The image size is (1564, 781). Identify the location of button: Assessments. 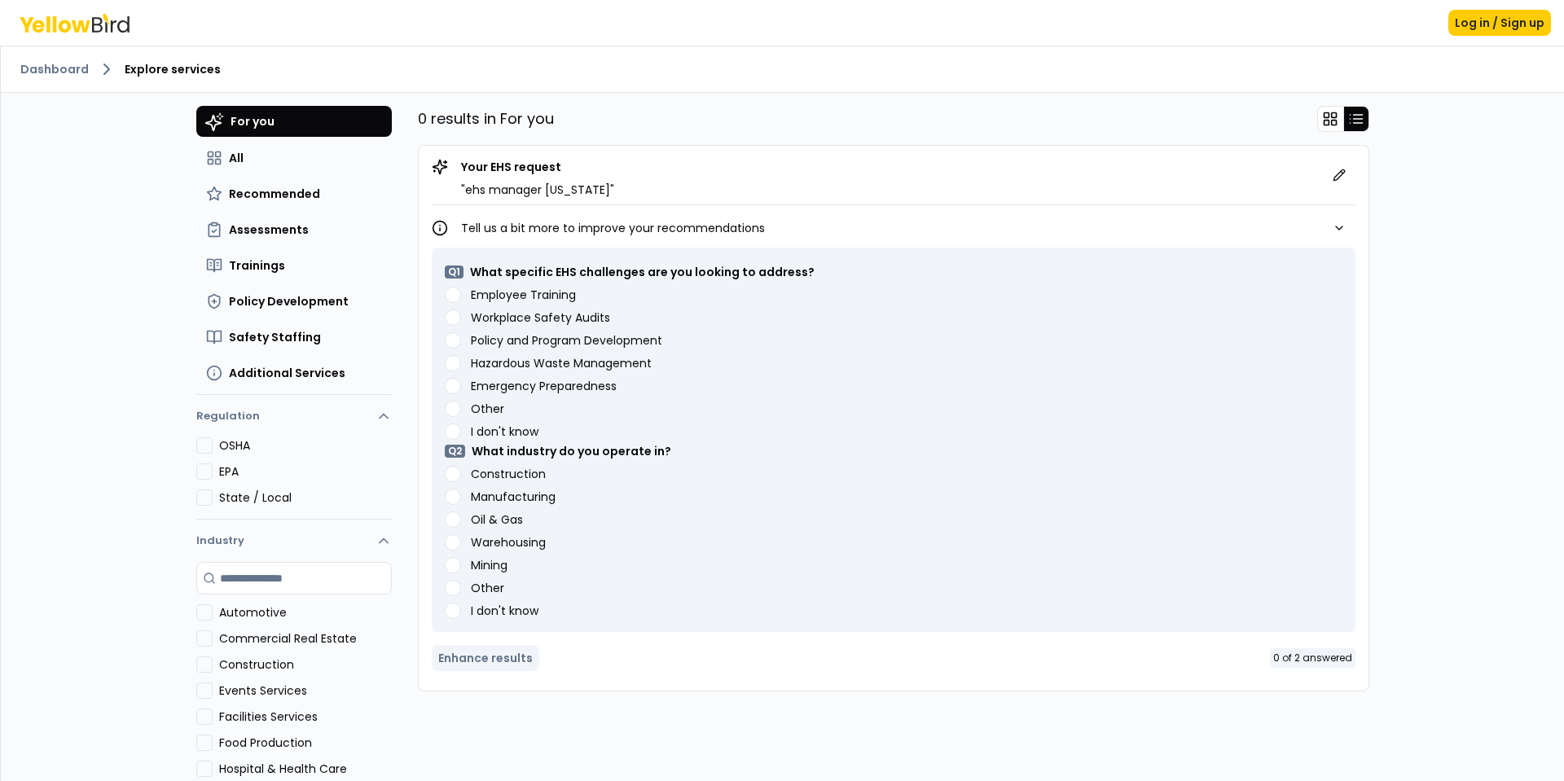
(294, 230).